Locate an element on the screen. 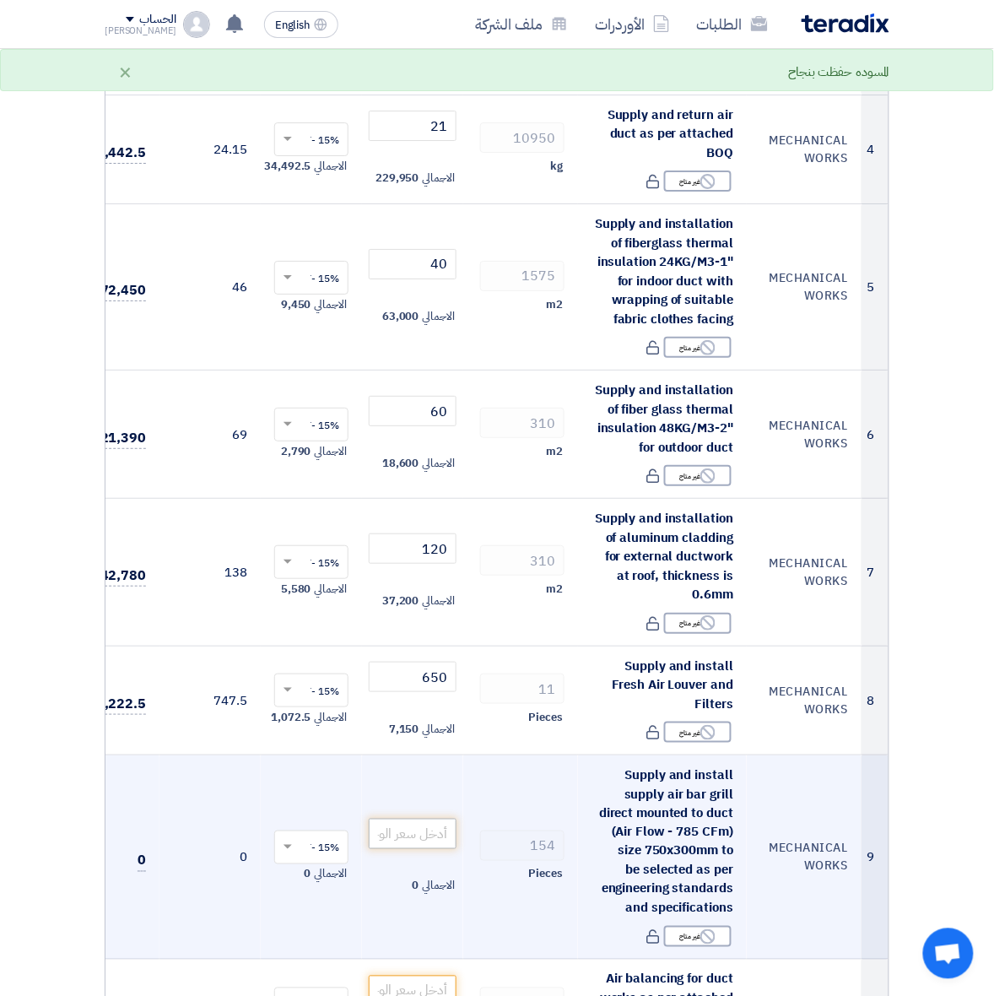 Image resolution: width=994 pixels, height=996 pixels. td: 7 is located at coordinates (875, 572).